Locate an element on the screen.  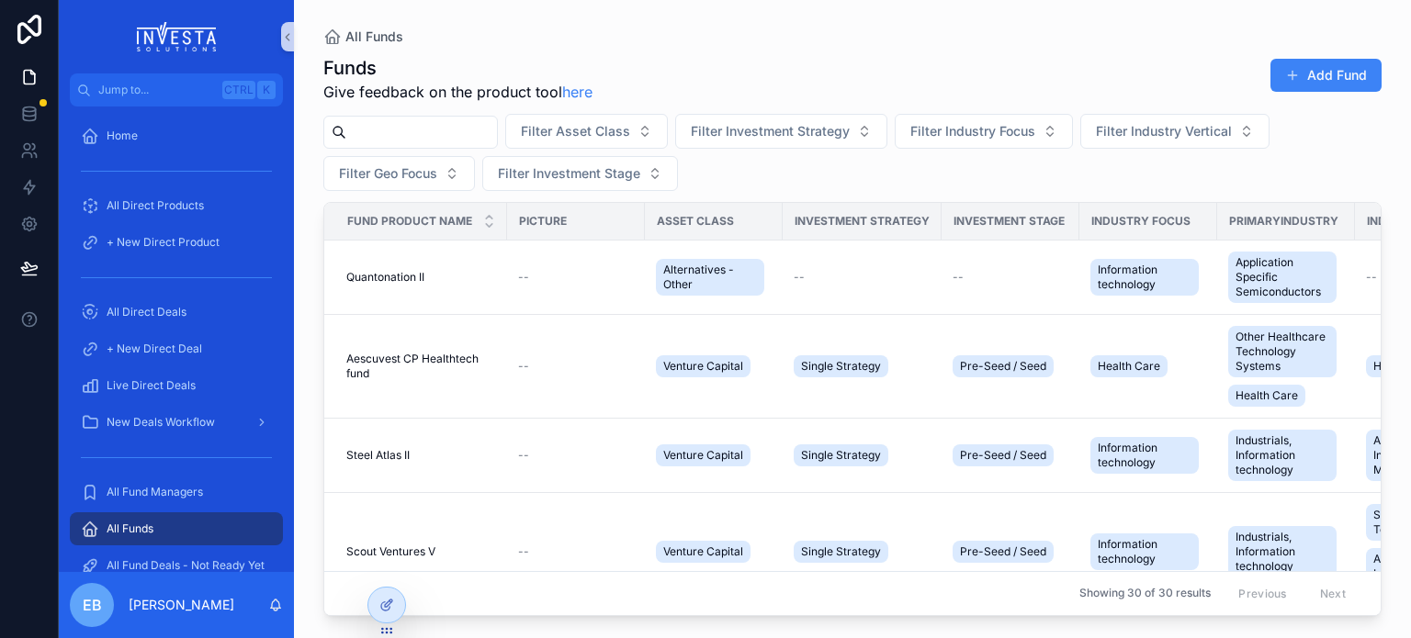
a: Aescuvest CP Healthtech fund is located at coordinates (421, 367).